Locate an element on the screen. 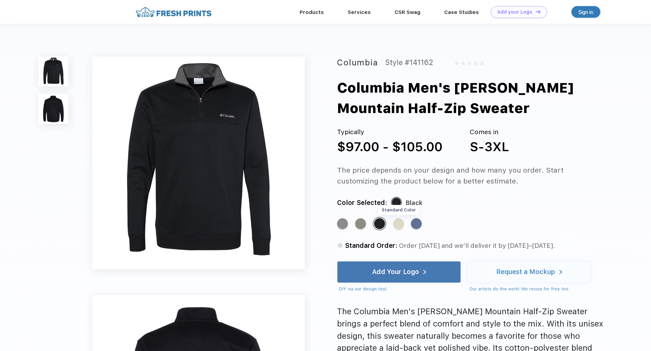 The width and height of the screenshot is (651, 351). div: Request a Mockup is located at coordinates (525, 272).